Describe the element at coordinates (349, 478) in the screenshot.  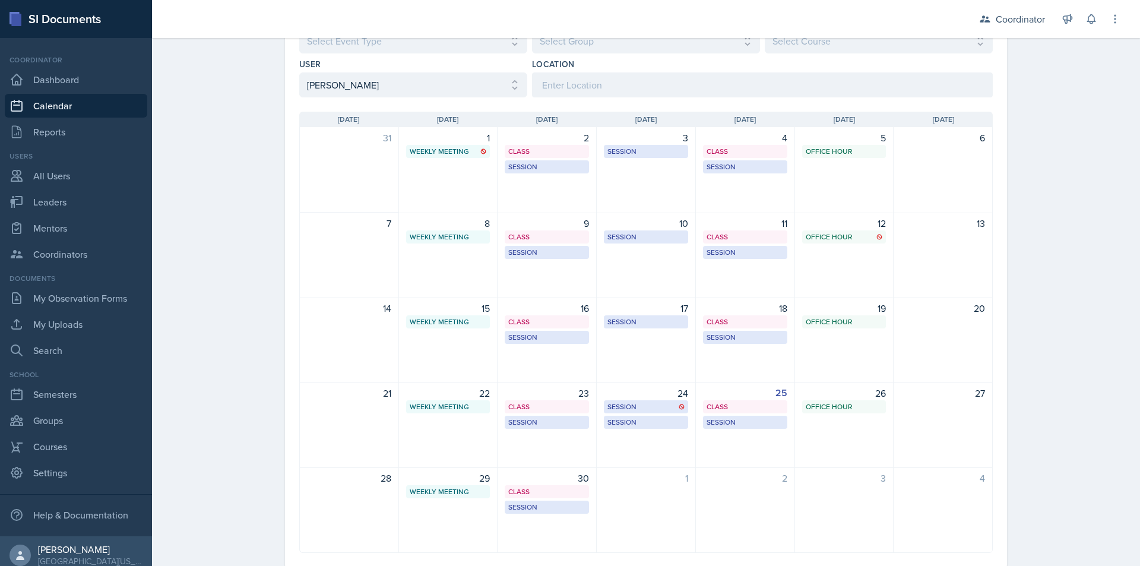
I see `div: 28` at that location.